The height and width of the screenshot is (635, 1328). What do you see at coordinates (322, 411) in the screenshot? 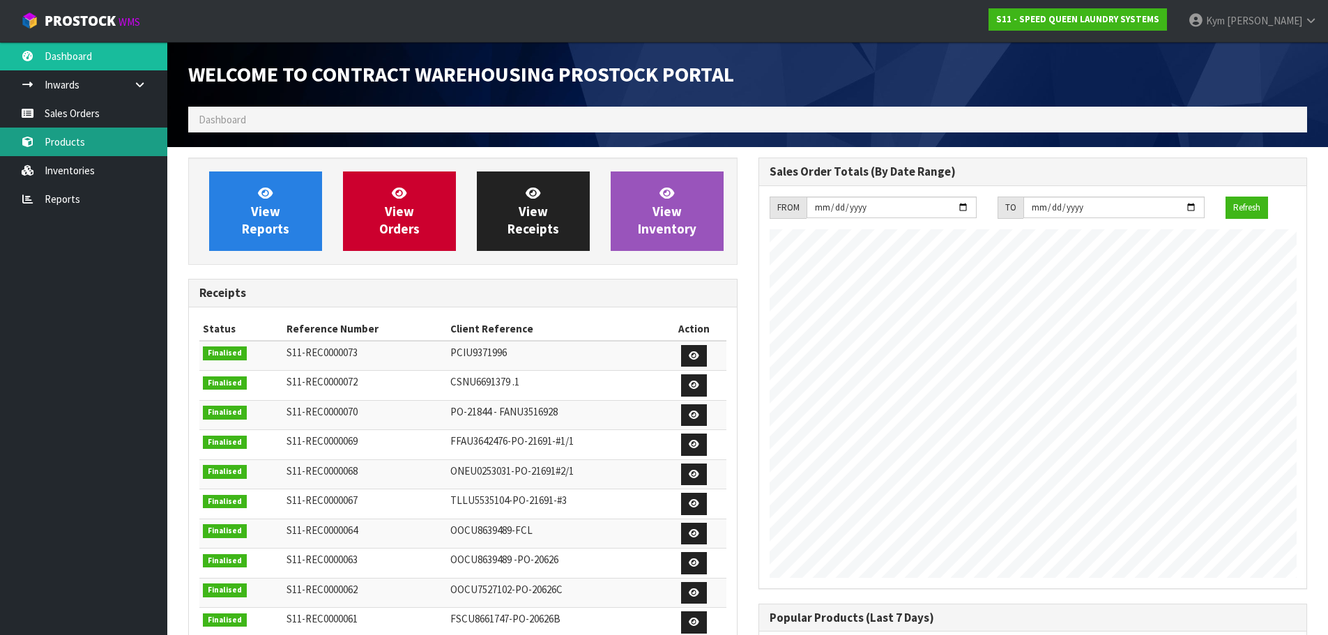
I see `span: S11-REC0000070` at bounding box center [322, 411].